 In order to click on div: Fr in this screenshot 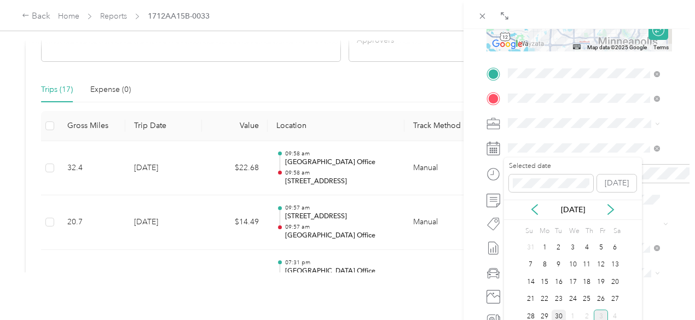, I will do `click(602, 231)`.